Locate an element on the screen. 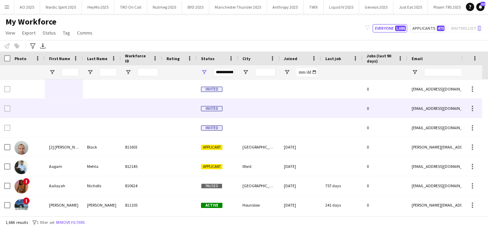 The height and width of the screenshot is (228, 488). div: 810624 is located at coordinates (141, 185).